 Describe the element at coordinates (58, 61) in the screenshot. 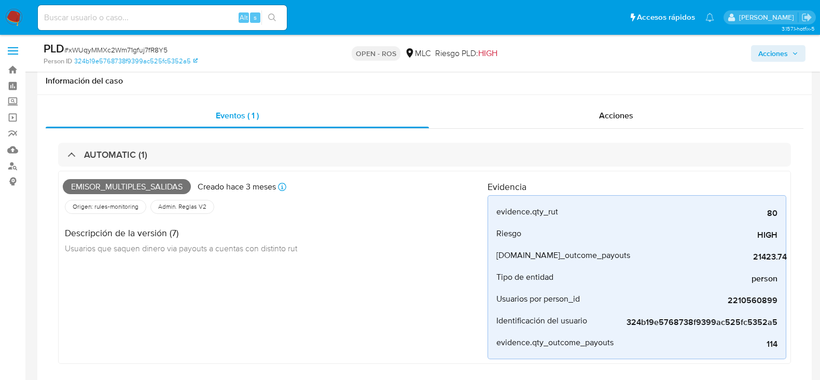

I see `b: Person ID` at that location.